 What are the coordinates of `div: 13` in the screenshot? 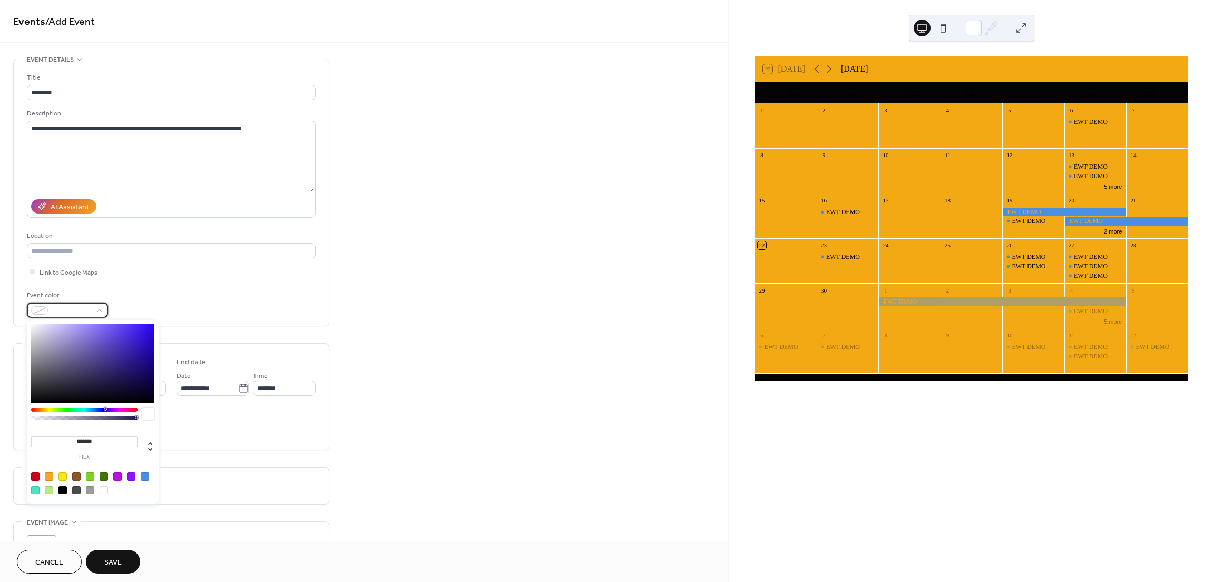 It's located at (1072, 155).